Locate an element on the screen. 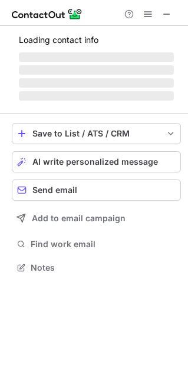 Image resolution: width=188 pixels, height=376 pixels. button: Add to email campaign is located at coordinates (96, 219).